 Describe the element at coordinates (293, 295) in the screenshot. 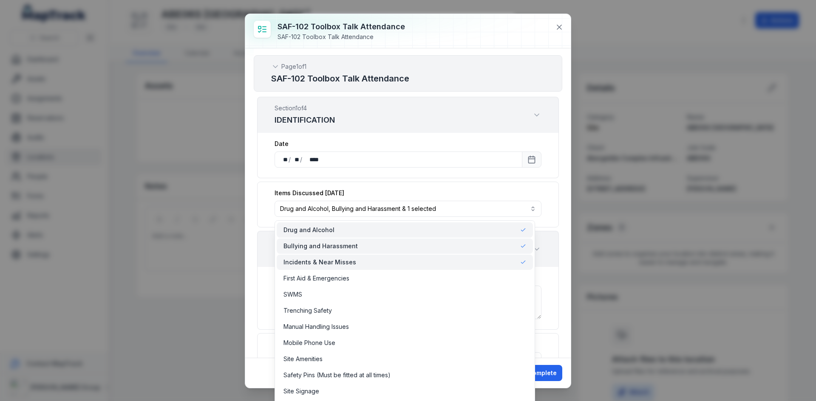

I see `span: SWMS` at that location.